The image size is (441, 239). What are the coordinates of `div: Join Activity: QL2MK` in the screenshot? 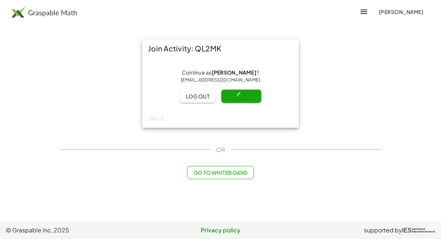 It's located at (220, 48).